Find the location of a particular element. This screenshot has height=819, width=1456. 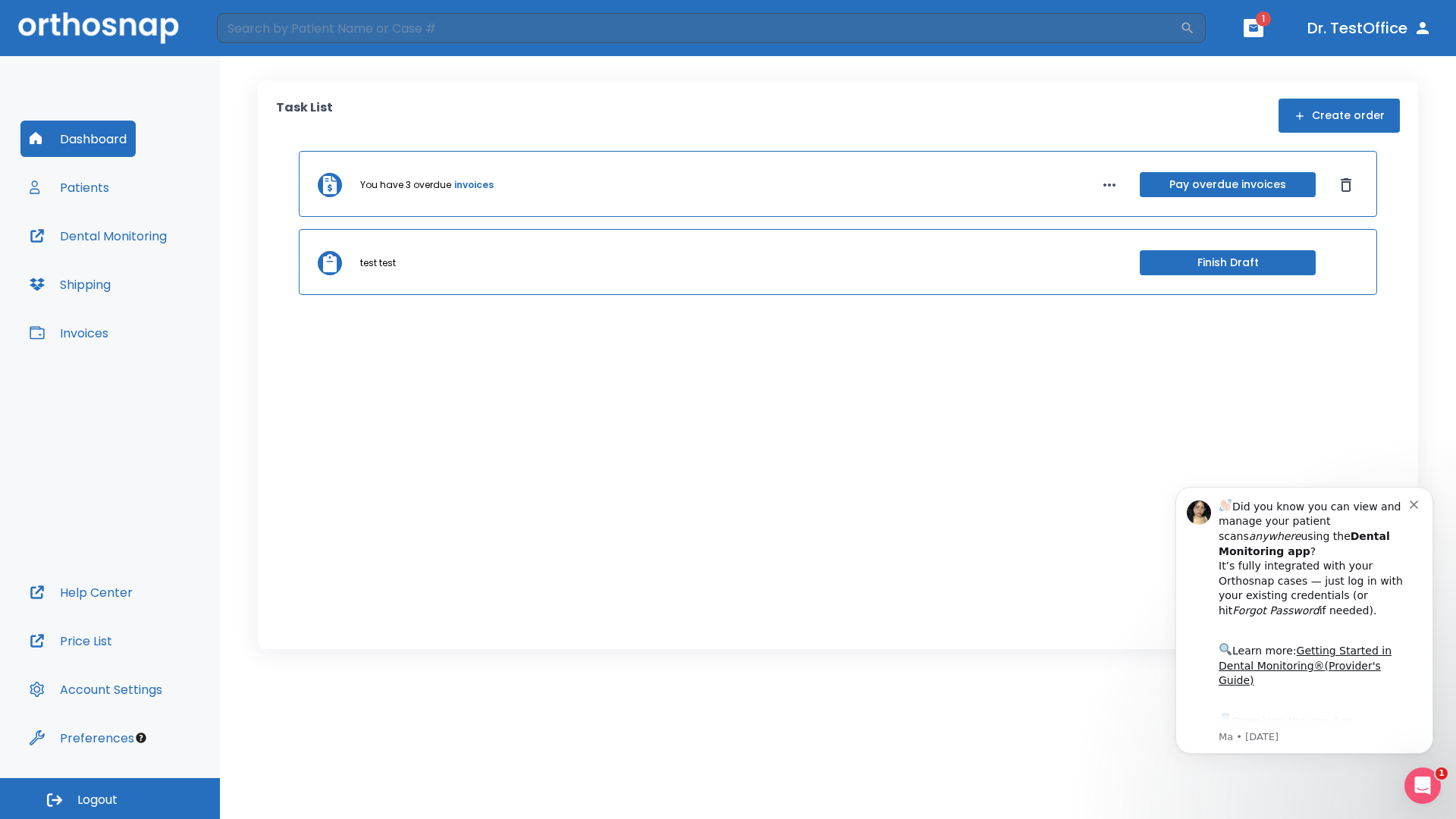

button: Help Center is located at coordinates (81, 592).